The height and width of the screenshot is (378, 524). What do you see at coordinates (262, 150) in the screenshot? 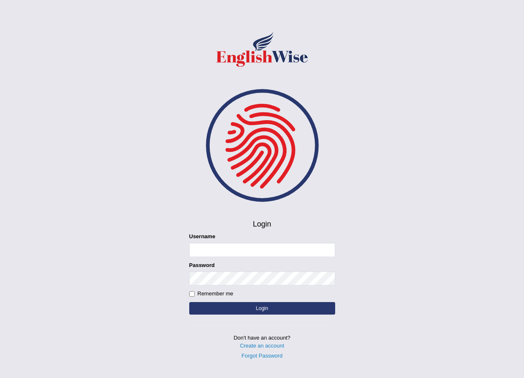
I see `h4: Login` at bounding box center [262, 150].